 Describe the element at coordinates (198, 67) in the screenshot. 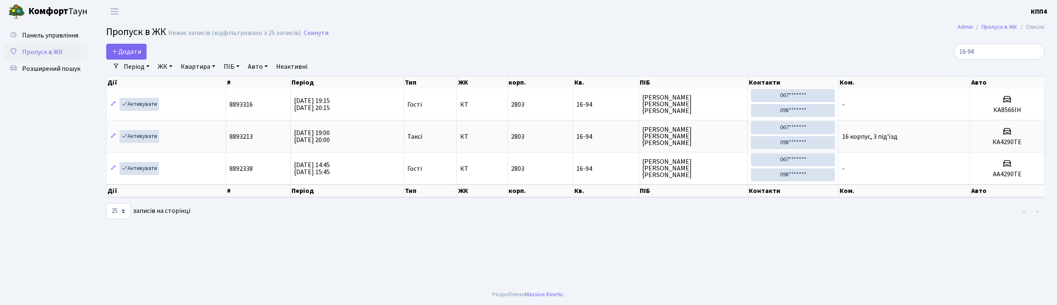

I see `a: Квартира` at that location.